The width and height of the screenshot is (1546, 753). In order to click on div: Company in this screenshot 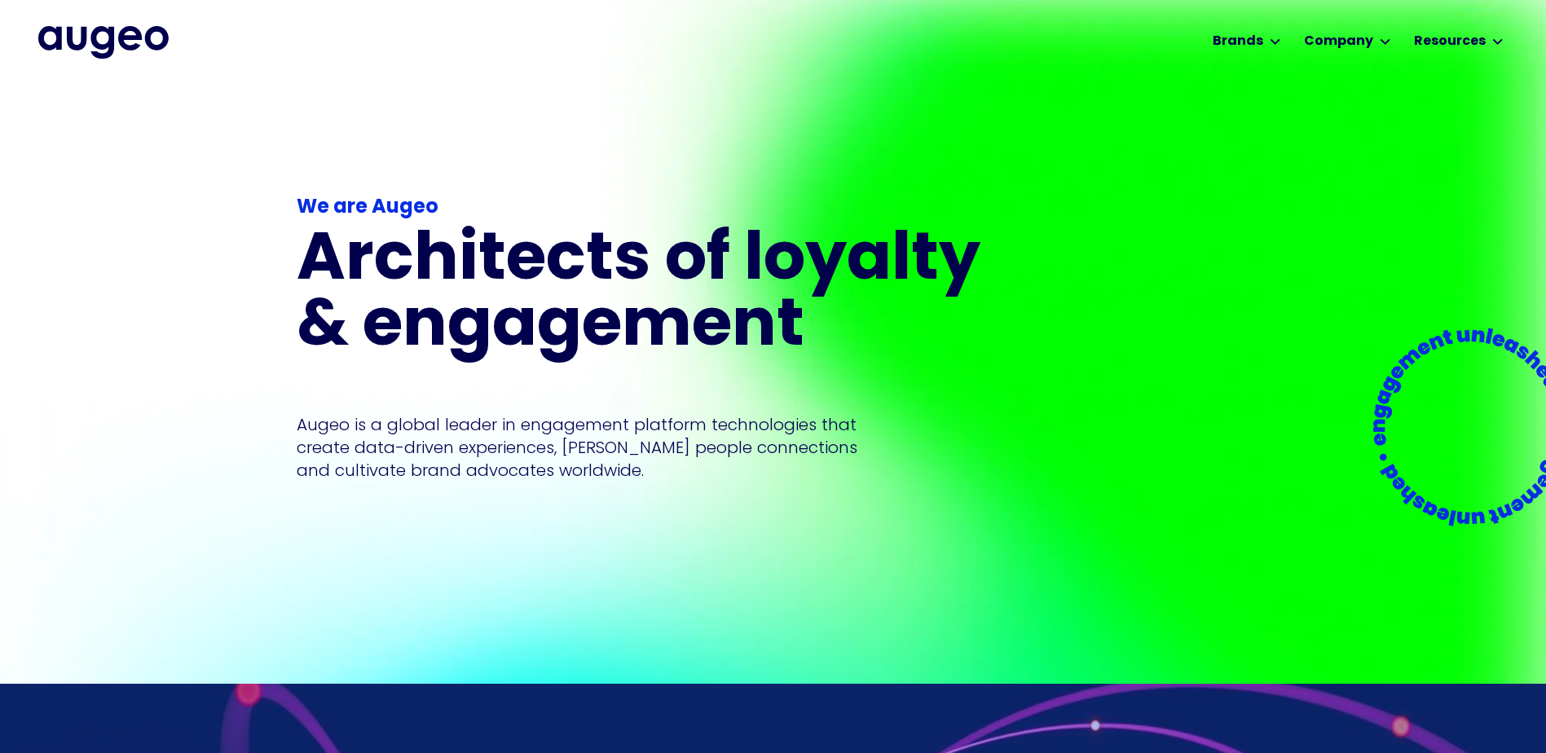, I will do `click(1338, 42)`.